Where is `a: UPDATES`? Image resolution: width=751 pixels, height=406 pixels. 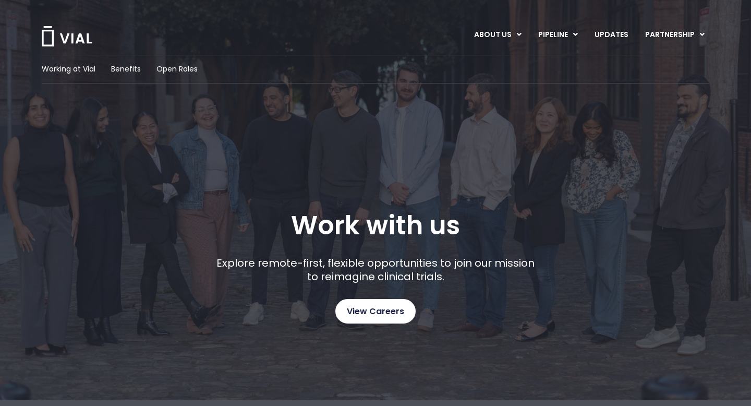 a: UPDATES is located at coordinates (611, 35).